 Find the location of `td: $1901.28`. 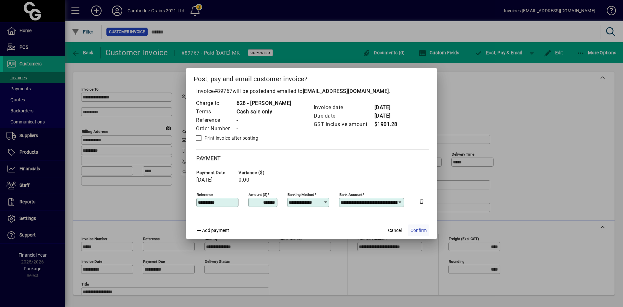

td: $1901.28 is located at coordinates (387, 124).